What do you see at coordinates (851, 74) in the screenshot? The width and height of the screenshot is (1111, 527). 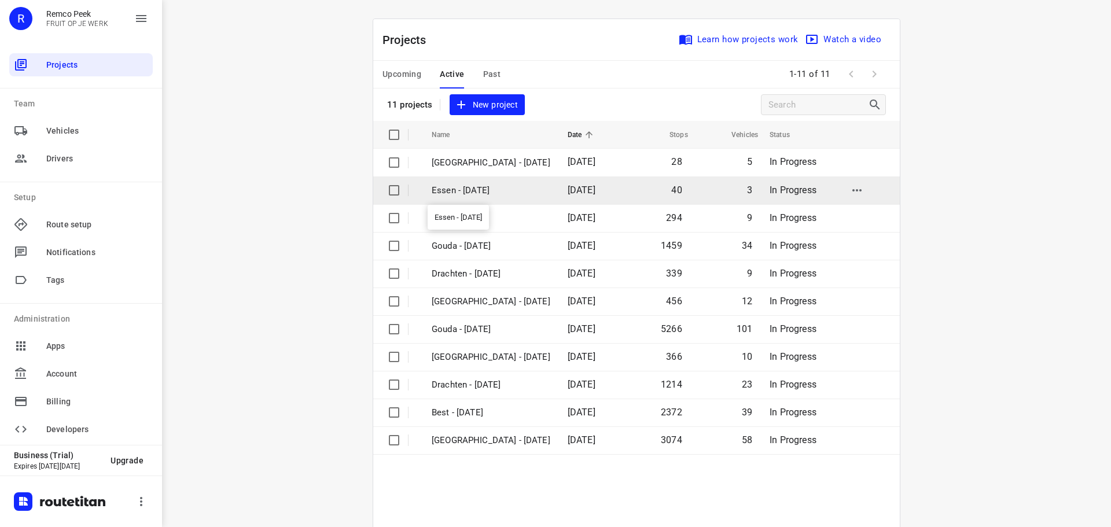 I see `span: Previous Page` at bounding box center [851, 74].